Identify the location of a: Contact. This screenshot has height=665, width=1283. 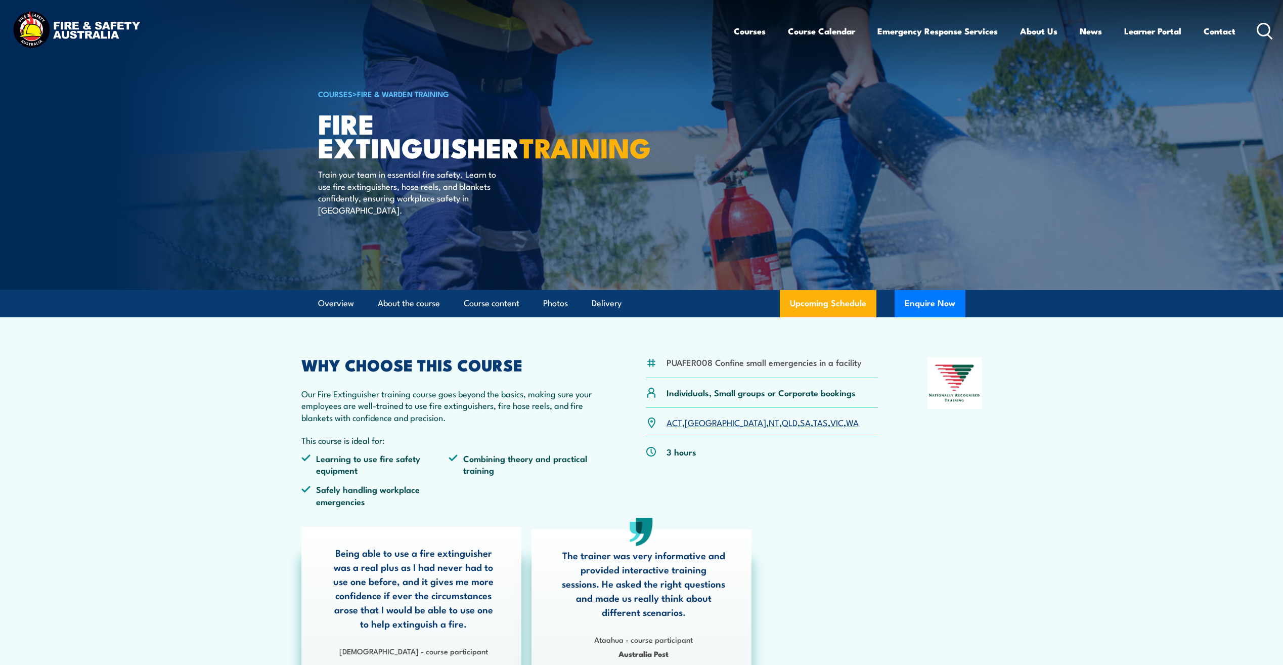
(1220, 31).